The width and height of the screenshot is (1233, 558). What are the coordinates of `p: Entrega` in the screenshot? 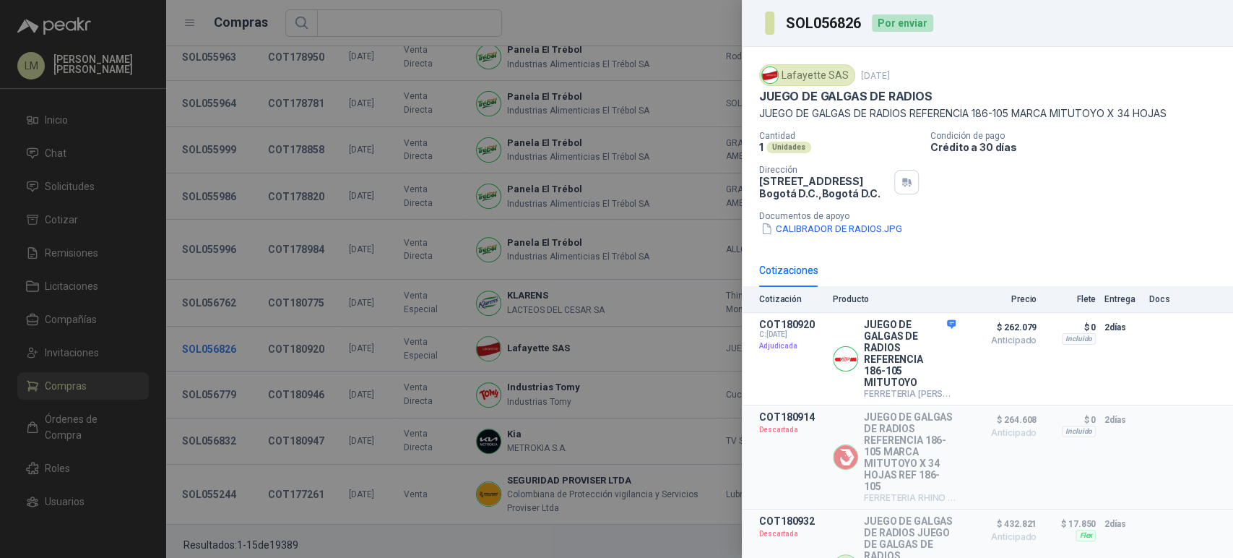 It's located at (1123, 299).